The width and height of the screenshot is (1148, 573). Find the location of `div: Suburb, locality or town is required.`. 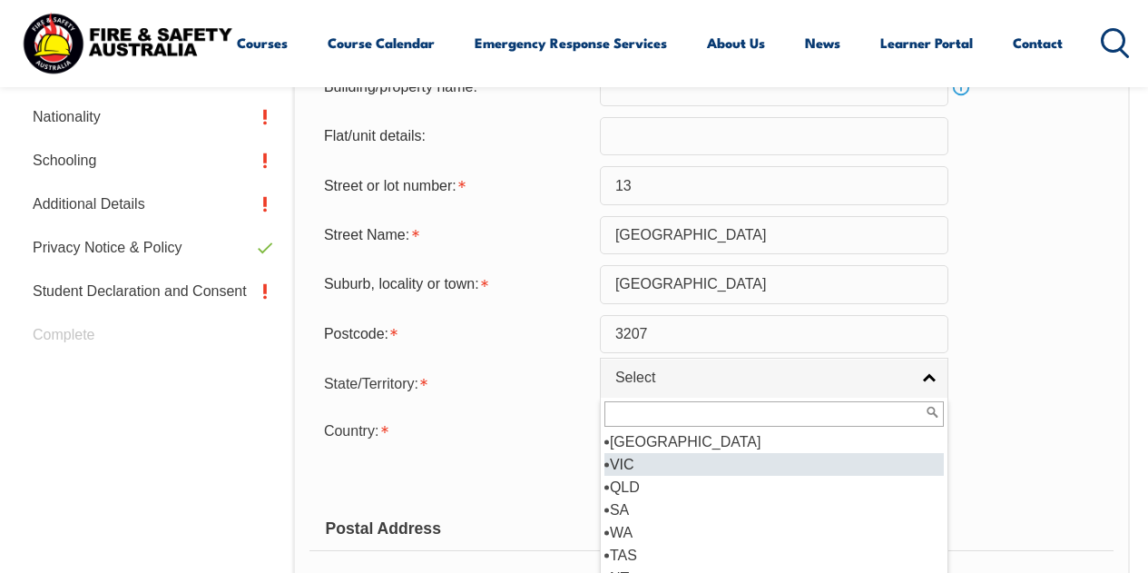

div: Suburb, locality or town is required. is located at coordinates (455, 284).